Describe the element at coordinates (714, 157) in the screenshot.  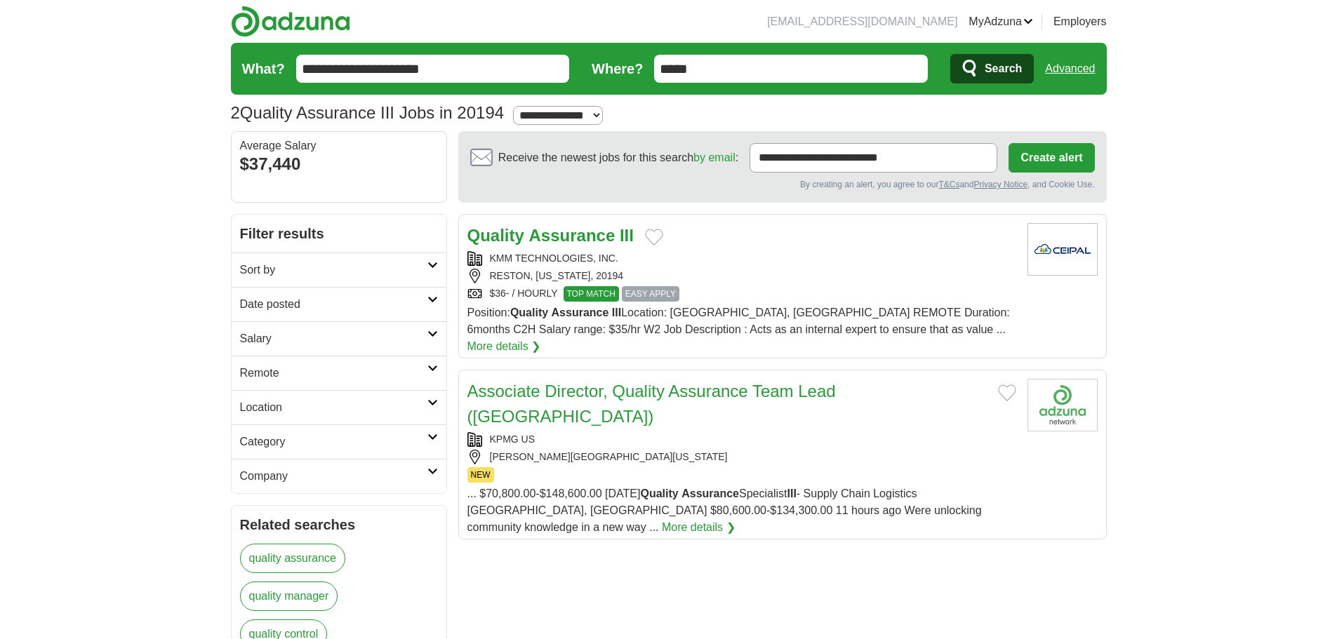
I see `a: by email` at that location.